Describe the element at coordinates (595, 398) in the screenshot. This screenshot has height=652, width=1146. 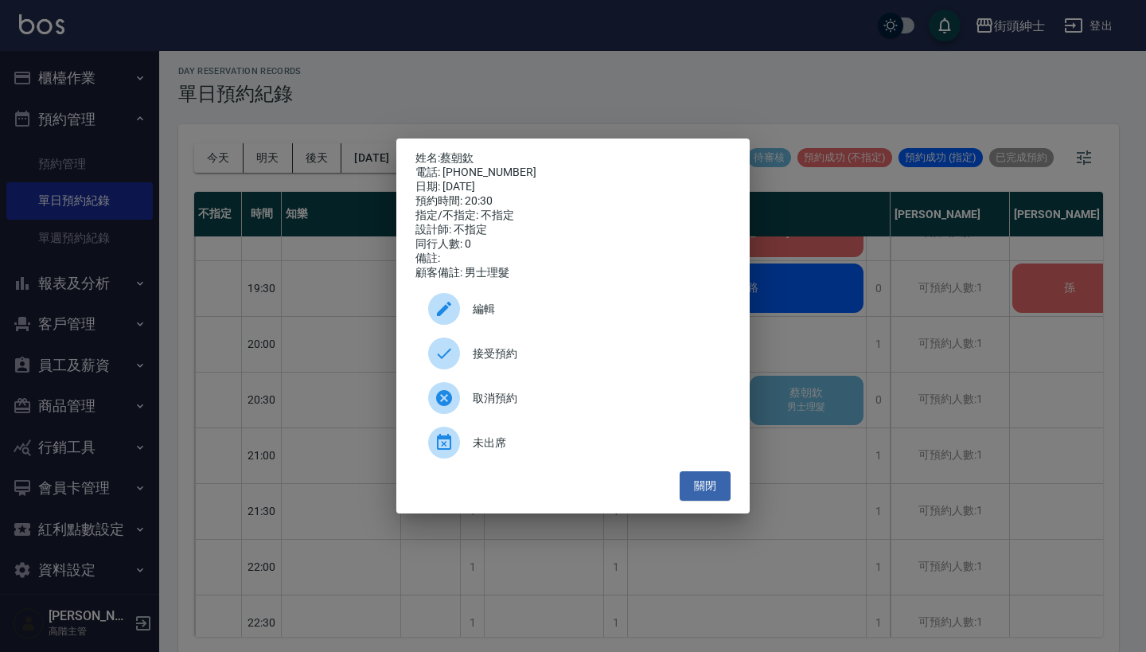
I see `span: 取消預約` at that location.